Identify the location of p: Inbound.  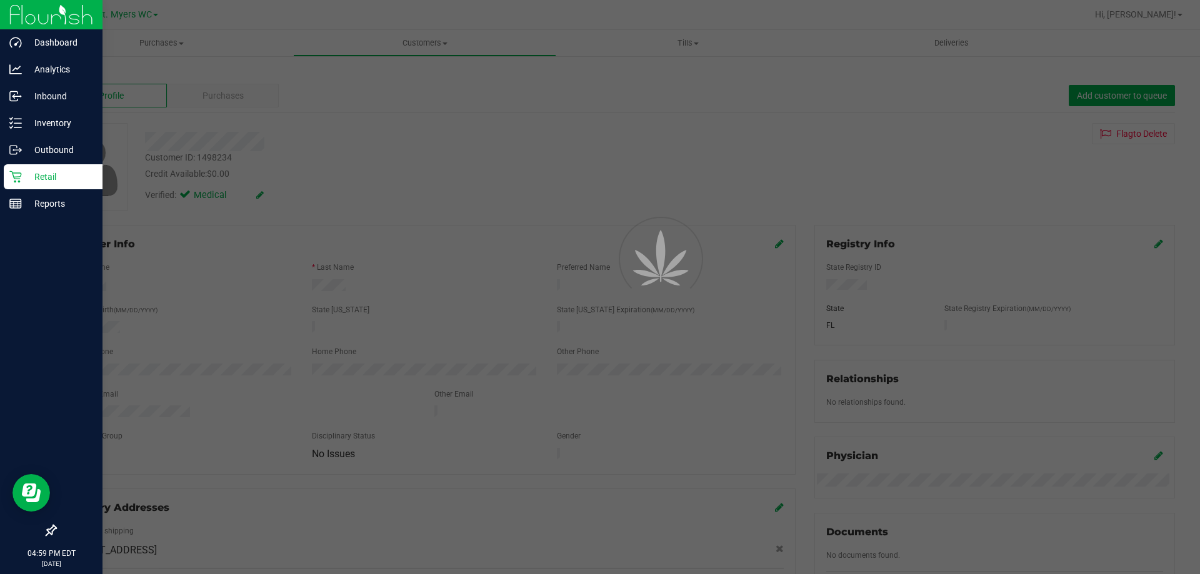
(59, 96).